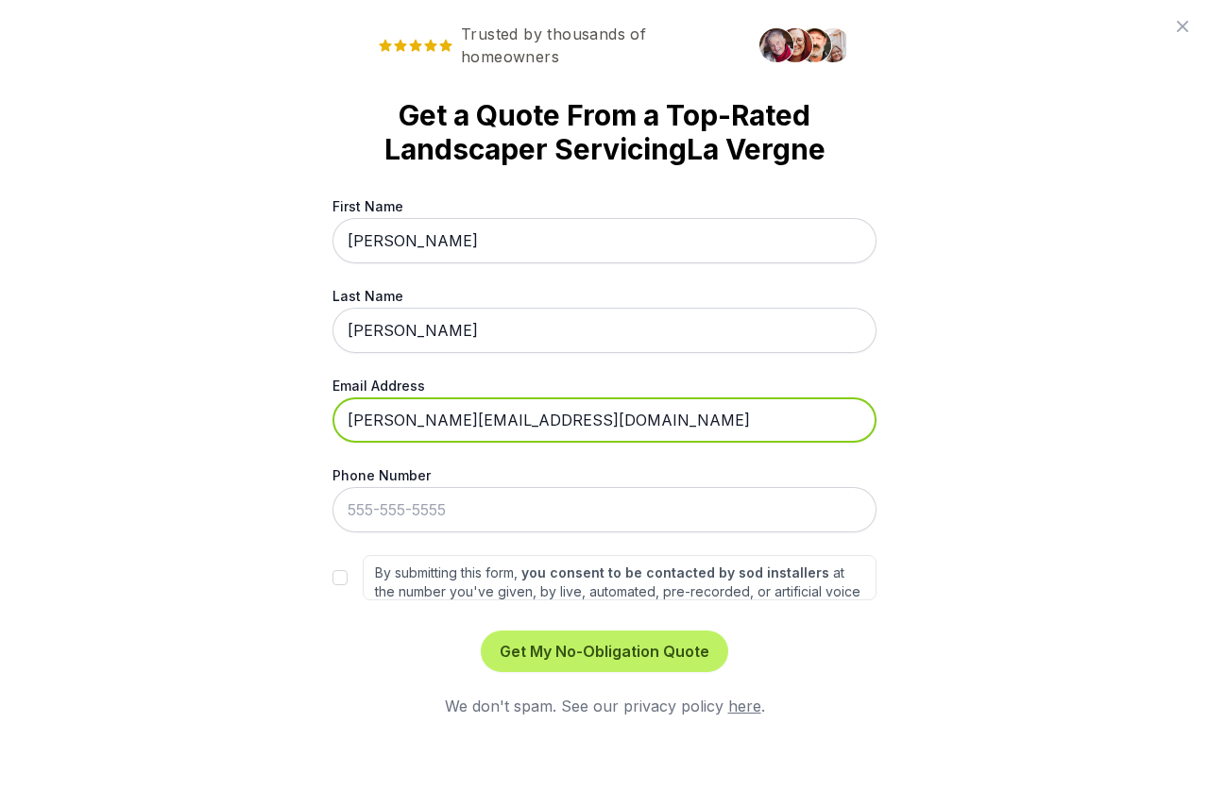 The image size is (1209, 807). What do you see at coordinates (744, 706) in the screenshot?
I see `a: here` at bounding box center [744, 706].